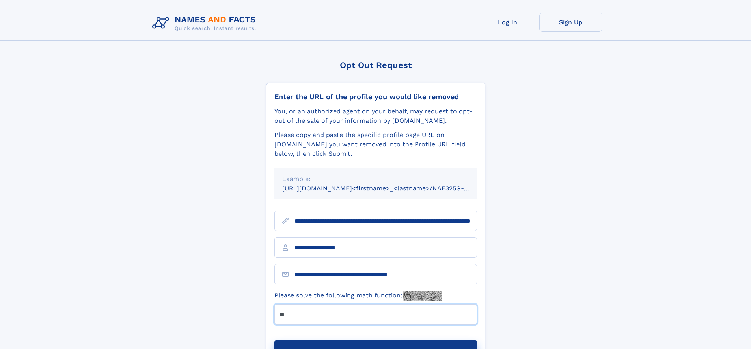  Describe the element at coordinates (507, 22) in the screenshot. I see `a: Log In` at that location.